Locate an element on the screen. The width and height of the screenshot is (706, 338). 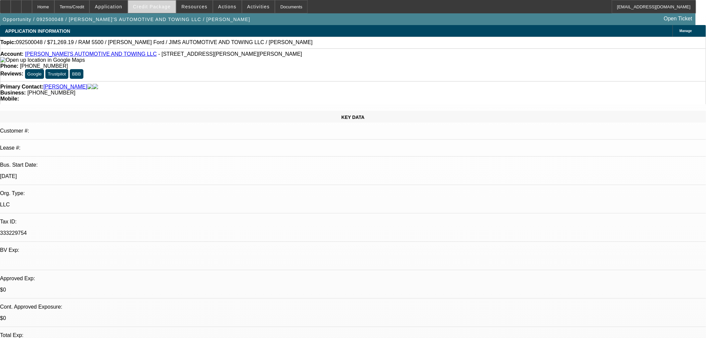
button: Trustpilot is located at coordinates (57, 74).